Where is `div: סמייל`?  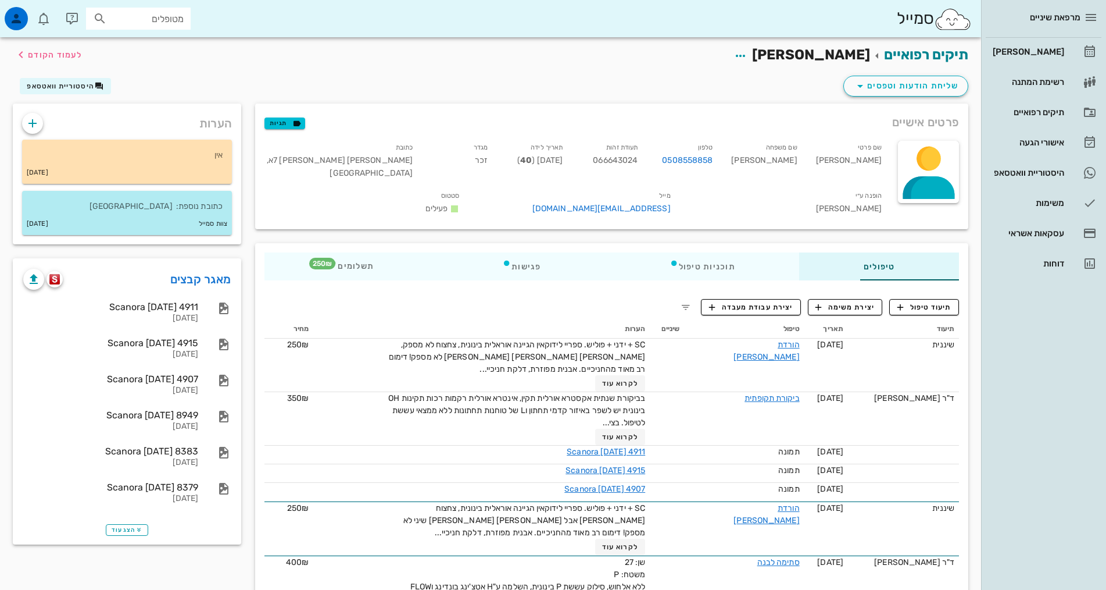 div: סמייל is located at coordinates (934, 19).